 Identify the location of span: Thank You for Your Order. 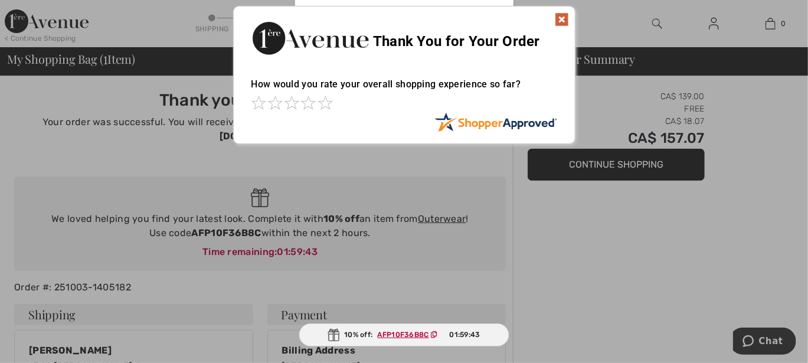
(456, 41).